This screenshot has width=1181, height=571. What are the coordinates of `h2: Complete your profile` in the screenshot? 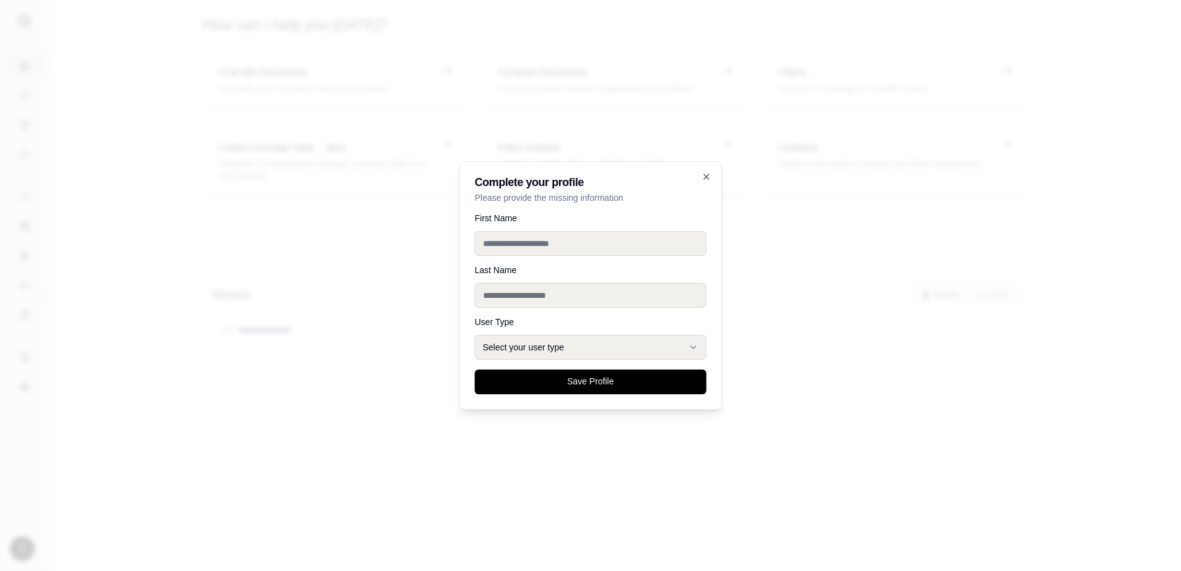 It's located at (591, 182).